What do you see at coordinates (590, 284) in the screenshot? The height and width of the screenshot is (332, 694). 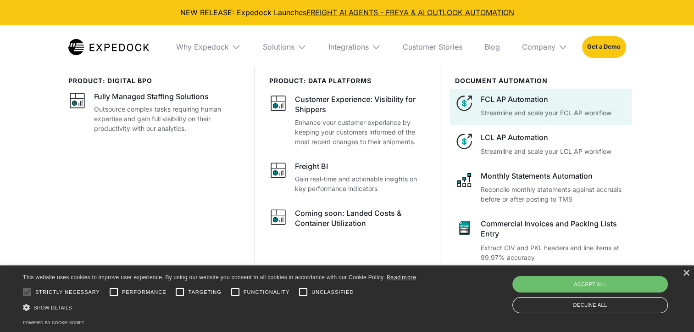 I see `div: Accept all` at bounding box center [590, 284].